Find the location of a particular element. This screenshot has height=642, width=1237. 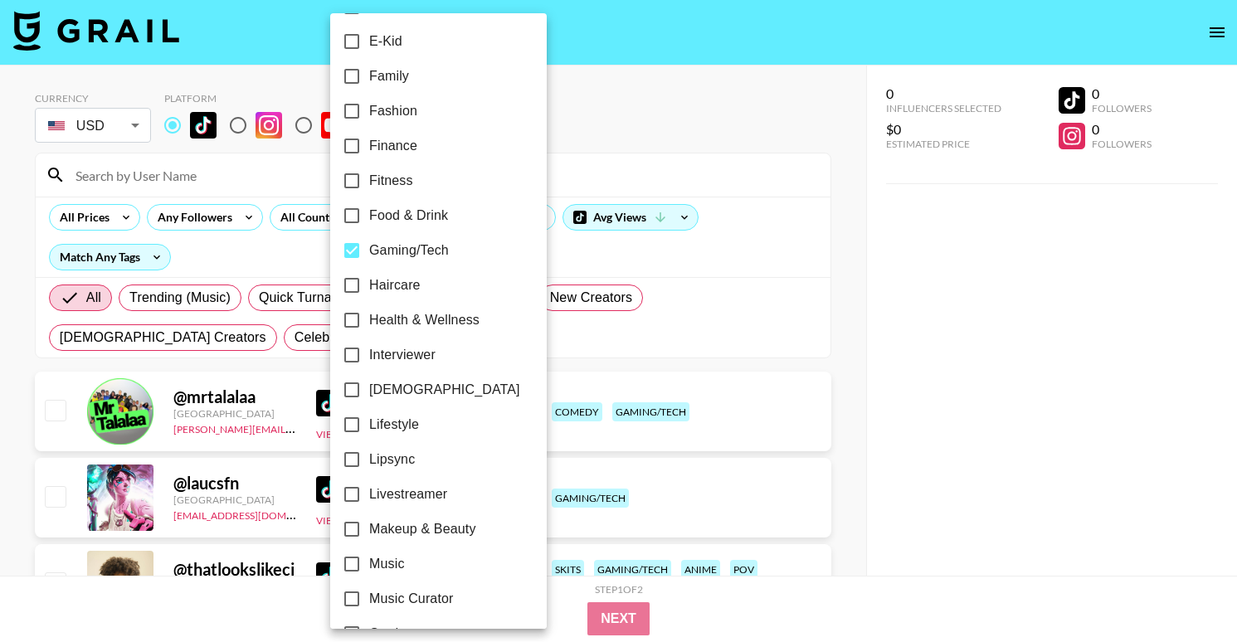

span: Finance is located at coordinates (393, 146).